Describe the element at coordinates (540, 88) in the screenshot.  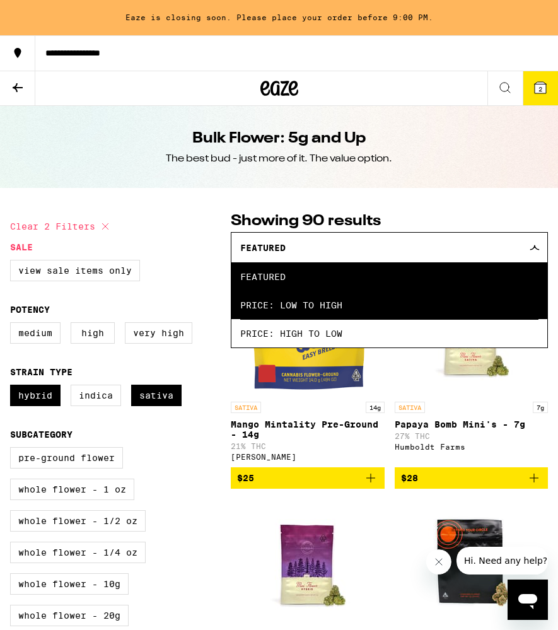
I see `button: 2` at that location.